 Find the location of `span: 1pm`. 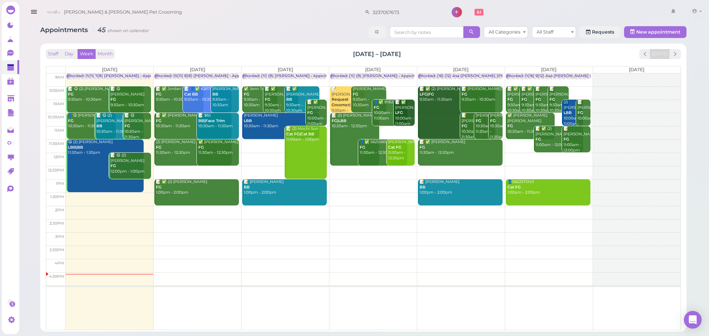

span: 1pm is located at coordinates (60, 183).